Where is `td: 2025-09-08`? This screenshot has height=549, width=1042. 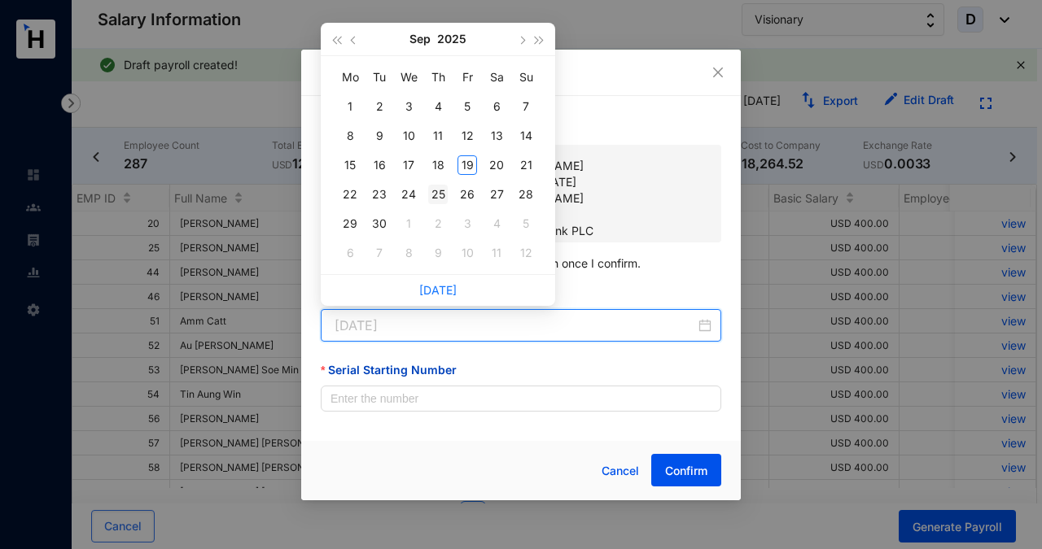 td: 2025-09-08 is located at coordinates (350, 136).